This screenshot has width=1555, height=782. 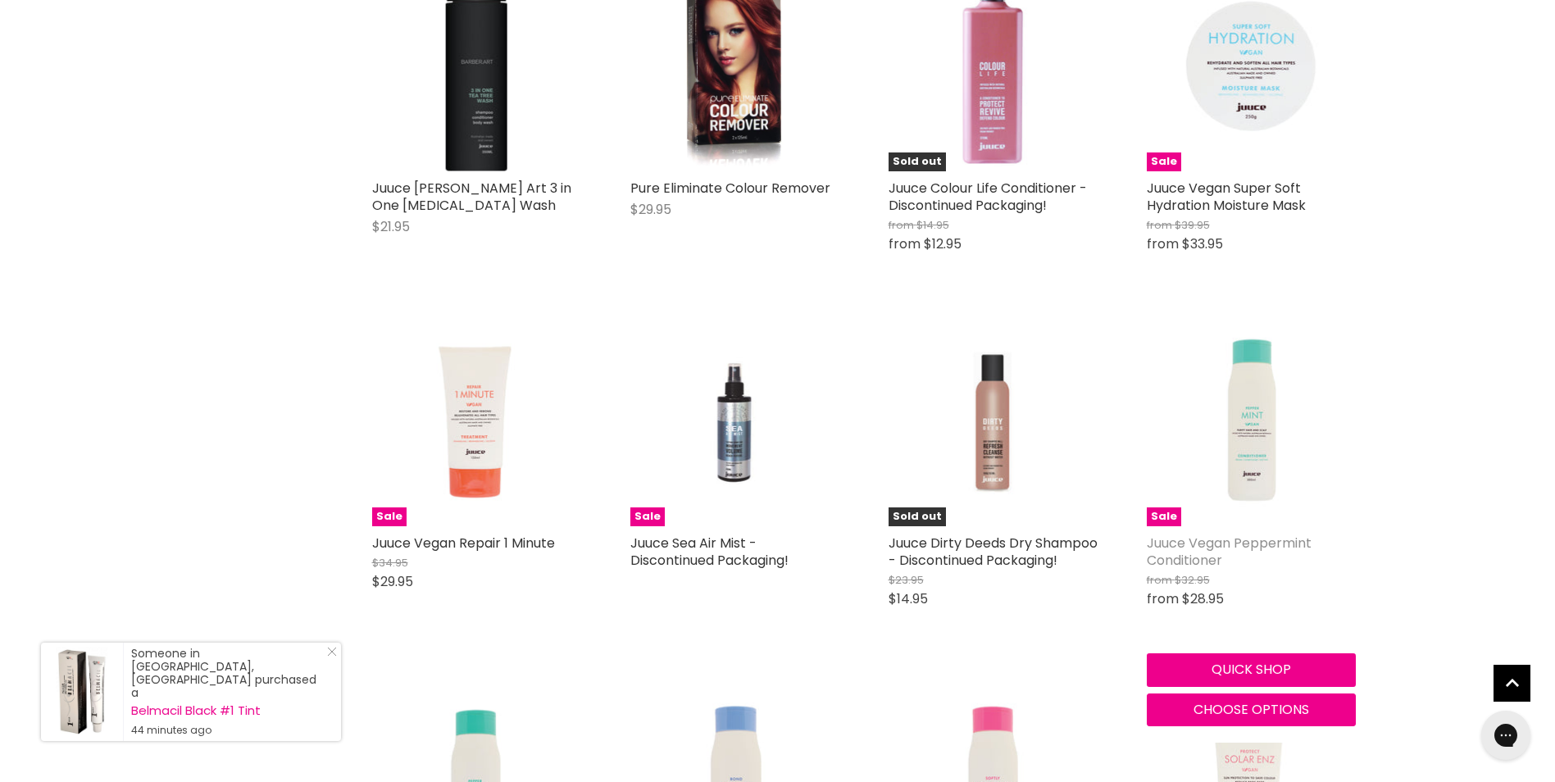 I want to click on span: $34.95, so click(x=390, y=562).